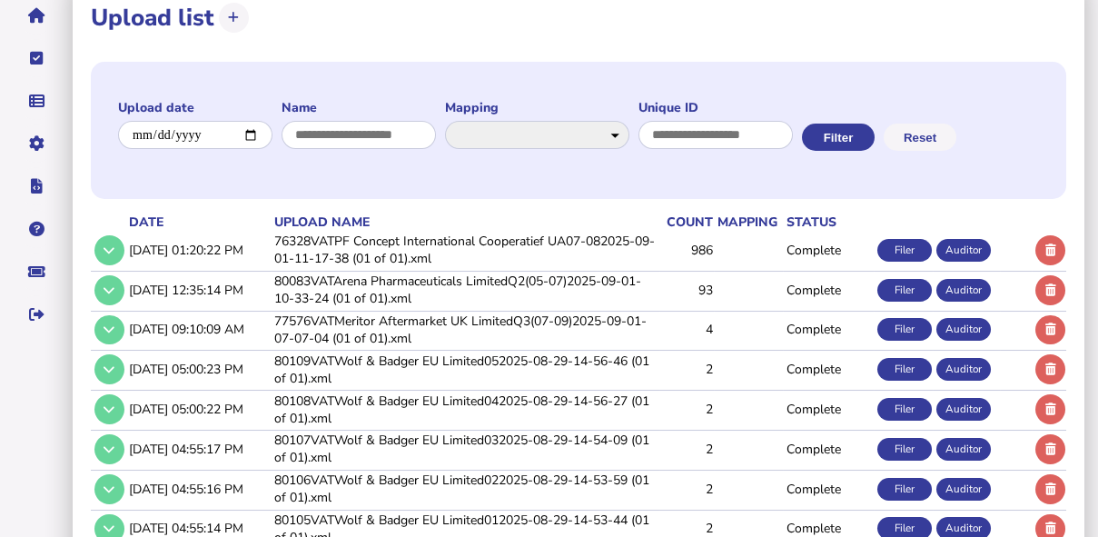  I want to click on td: 80107VATWolf & Badger EU Limited032025-08-29-14-54-09 (01 of 01).xml, so click(465, 448).